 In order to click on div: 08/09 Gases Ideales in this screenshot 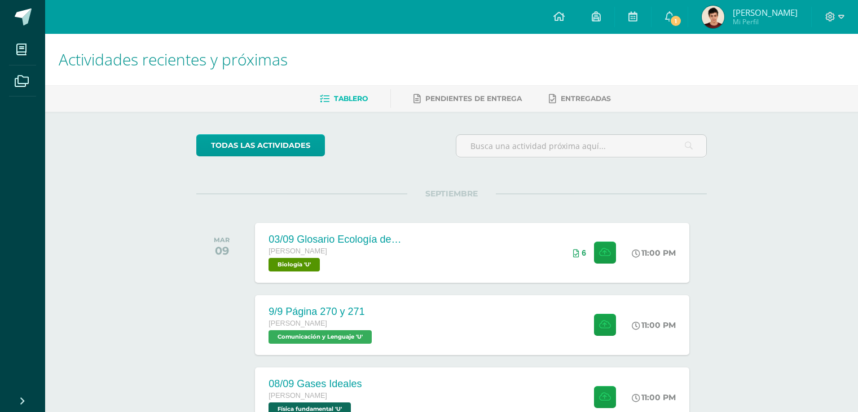, I will do `click(315, 384)`.